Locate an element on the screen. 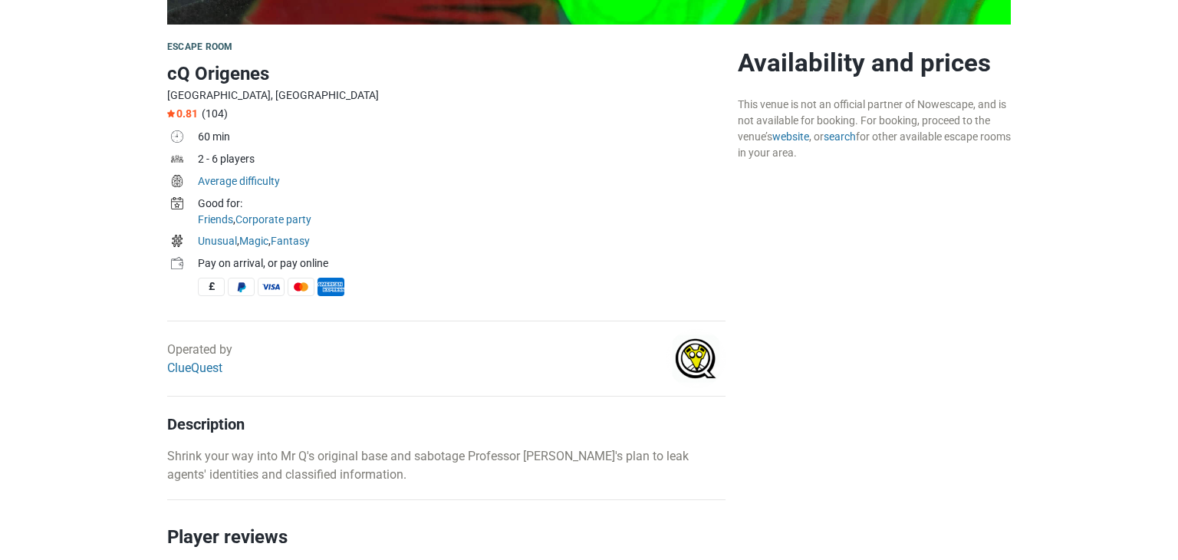 The width and height of the screenshot is (1178, 560). span: Visa is located at coordinates (271, 287).